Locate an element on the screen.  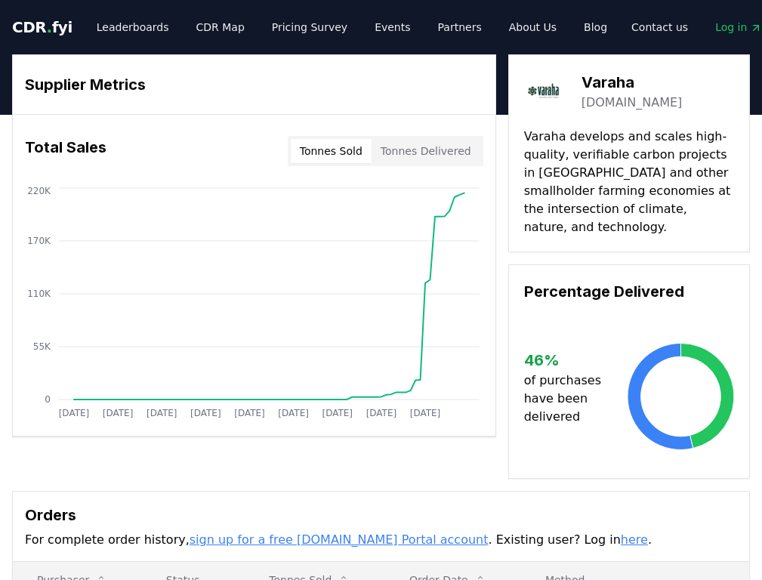
h3: 46 % is located at coordinates (575, 360).